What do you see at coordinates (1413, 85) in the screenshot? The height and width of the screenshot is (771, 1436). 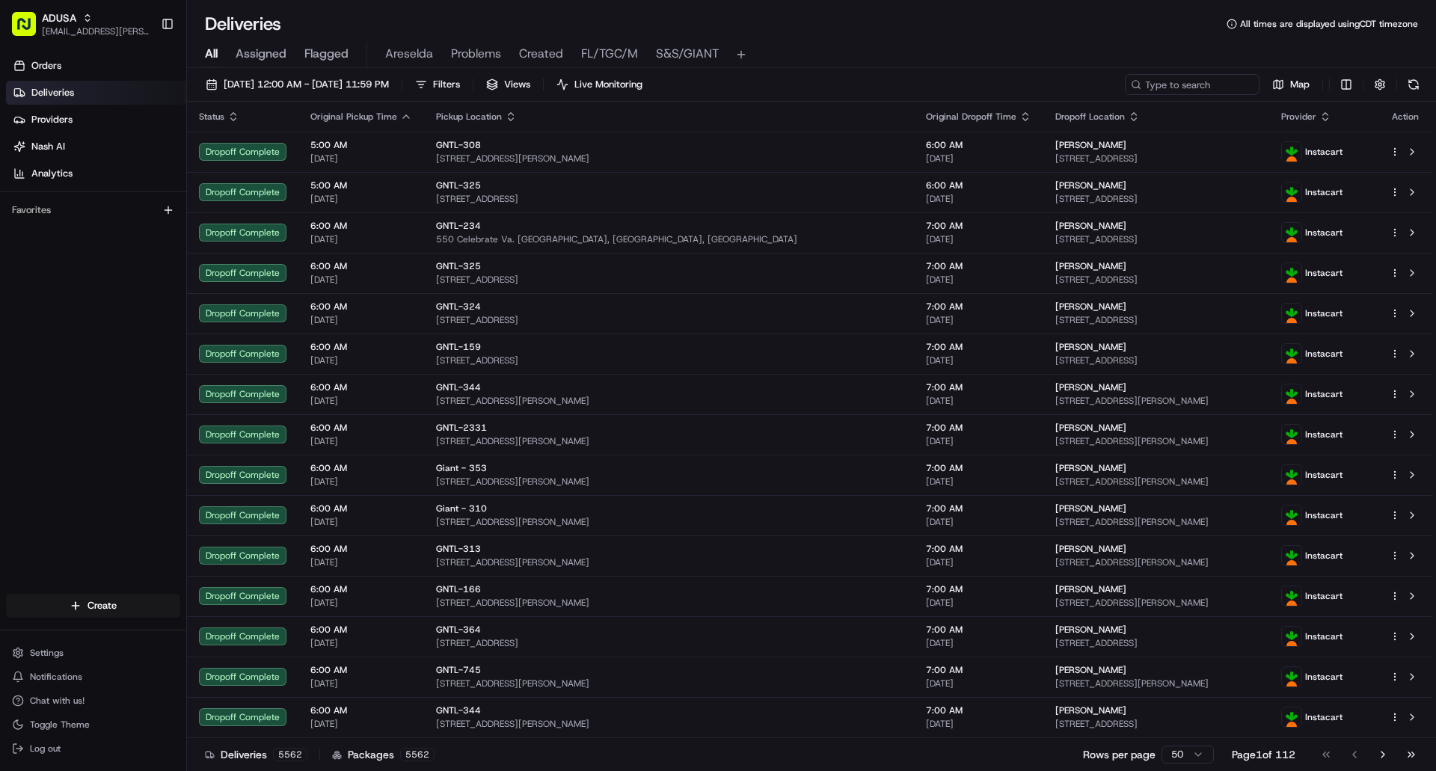 I see `button: Refresh` at bounding box center [1413, 85].